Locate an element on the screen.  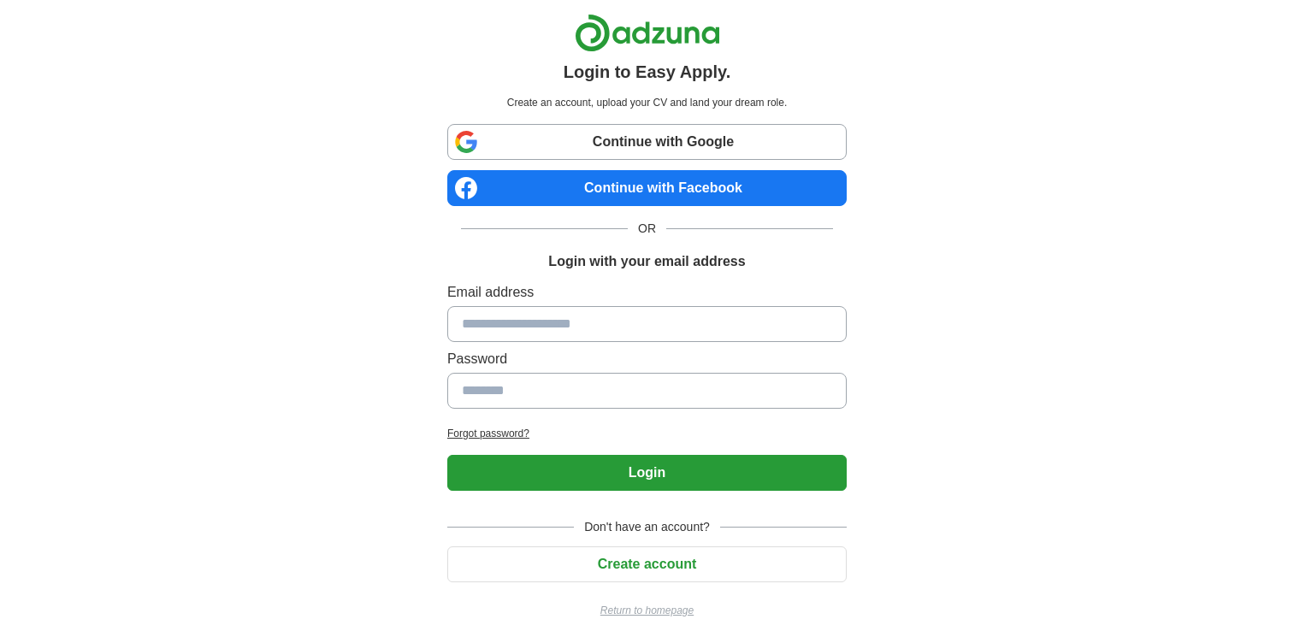
label: Password is located at coordinates (647, 359).